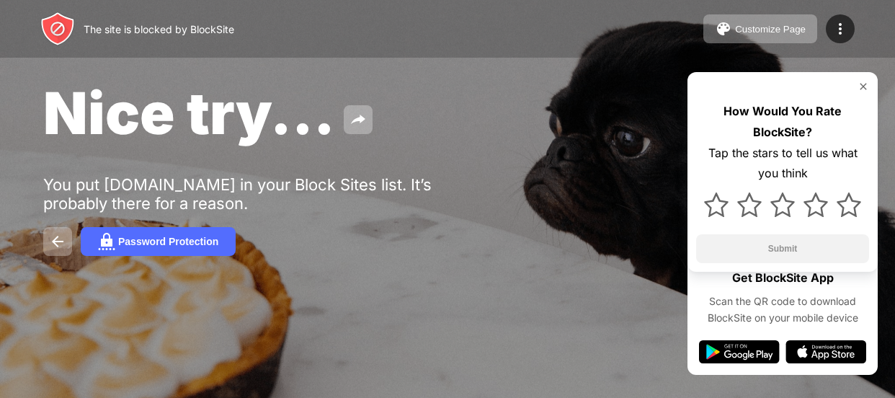 The image size is (895, 398). I want to click on span: Nice try..., so click(189, 112).